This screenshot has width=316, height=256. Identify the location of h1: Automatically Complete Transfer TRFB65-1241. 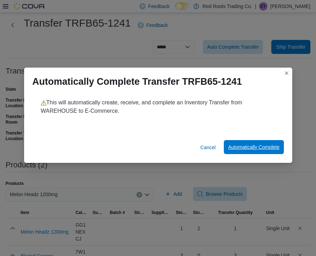
(137, 81).